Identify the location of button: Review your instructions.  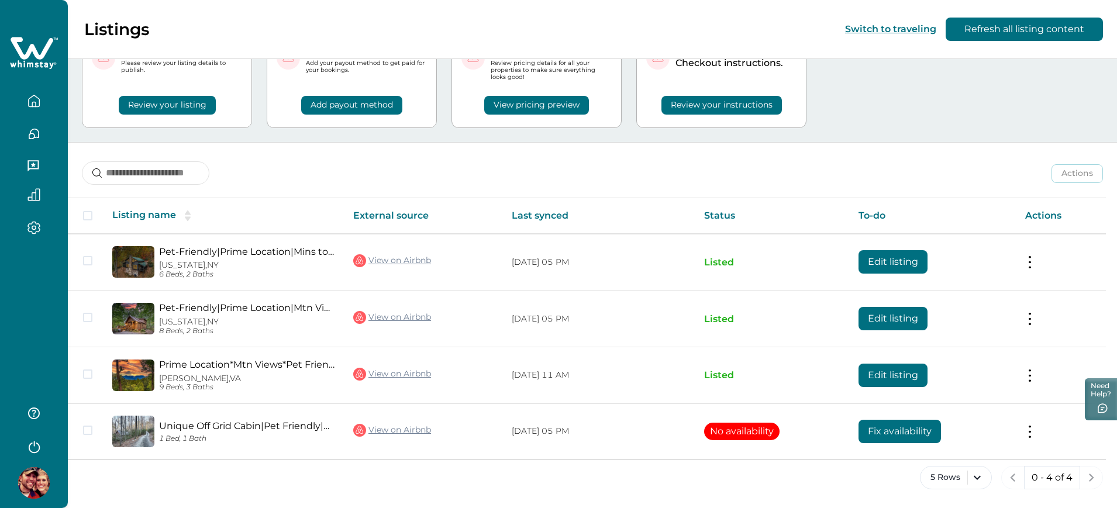
(721, 105).